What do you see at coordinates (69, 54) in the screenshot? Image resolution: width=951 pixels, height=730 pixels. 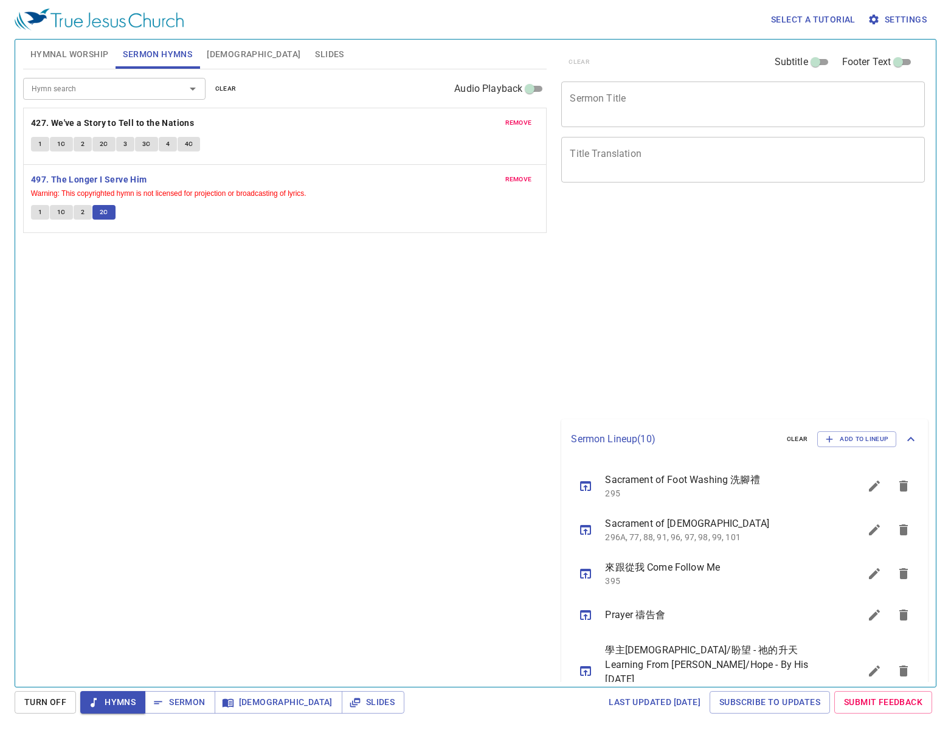 I see `span: Hymnal Worship` at bounding box center [69, 54].